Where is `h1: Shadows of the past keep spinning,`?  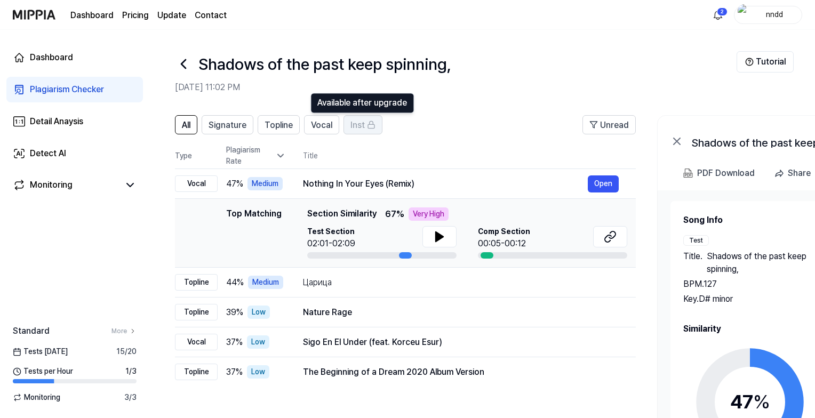
h1: Shadows of the past keep spinning, is located at coordinates (325, 64).